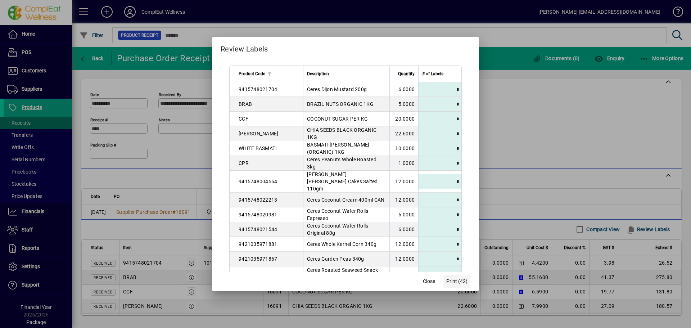 The height and width of the screenshot is (328, 691). I want to click on button: Close, so click(429, 281).